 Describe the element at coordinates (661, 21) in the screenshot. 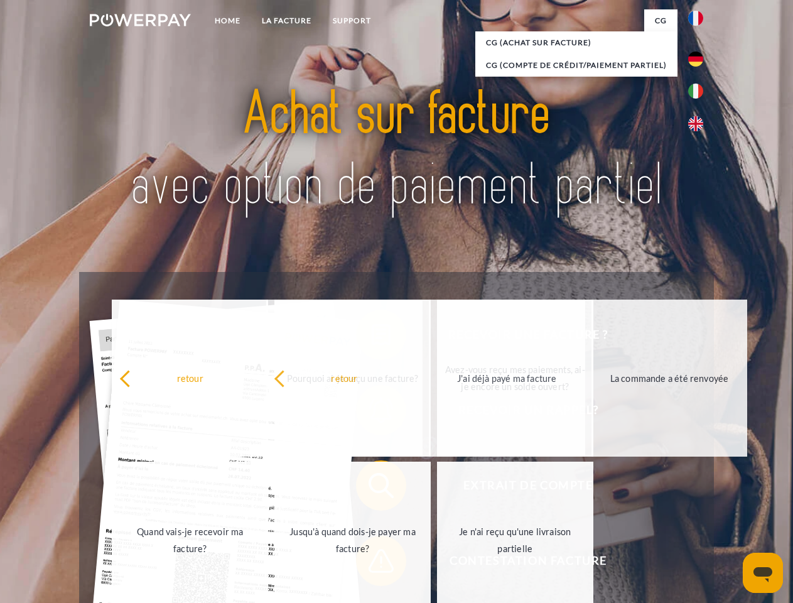

I see `a: CG` at that location.